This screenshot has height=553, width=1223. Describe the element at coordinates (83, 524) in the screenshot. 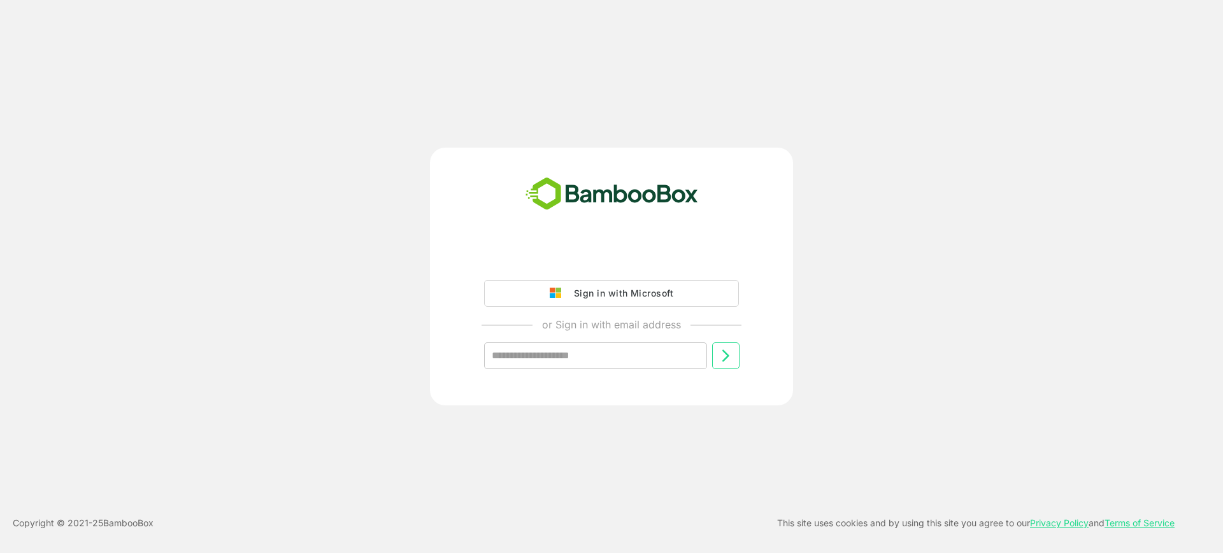

I see `p: Copyright © 2021- 25 BambooBox` at that location.